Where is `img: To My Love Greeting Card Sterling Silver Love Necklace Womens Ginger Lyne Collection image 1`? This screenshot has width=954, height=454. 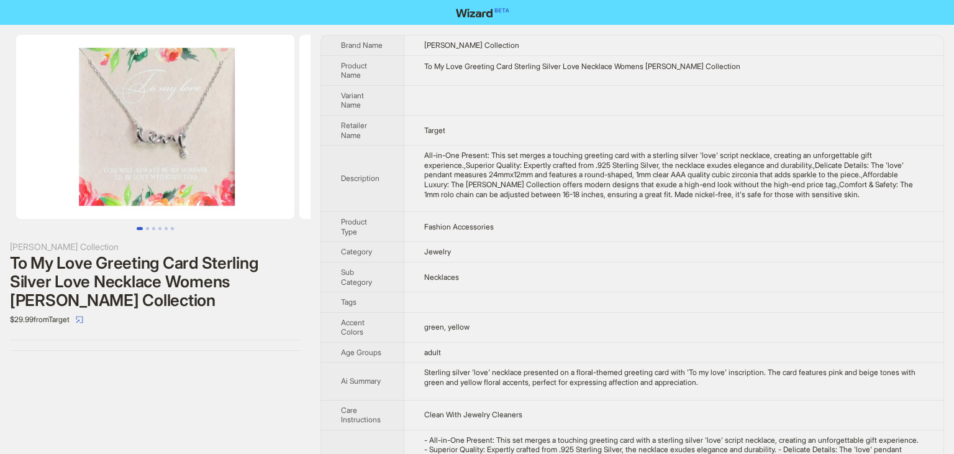
img: To My Love Greeting Card Sterling Silver Love Necklace Womens Ginger Lyne Collection image 1 is located at coordinates (155, 127).